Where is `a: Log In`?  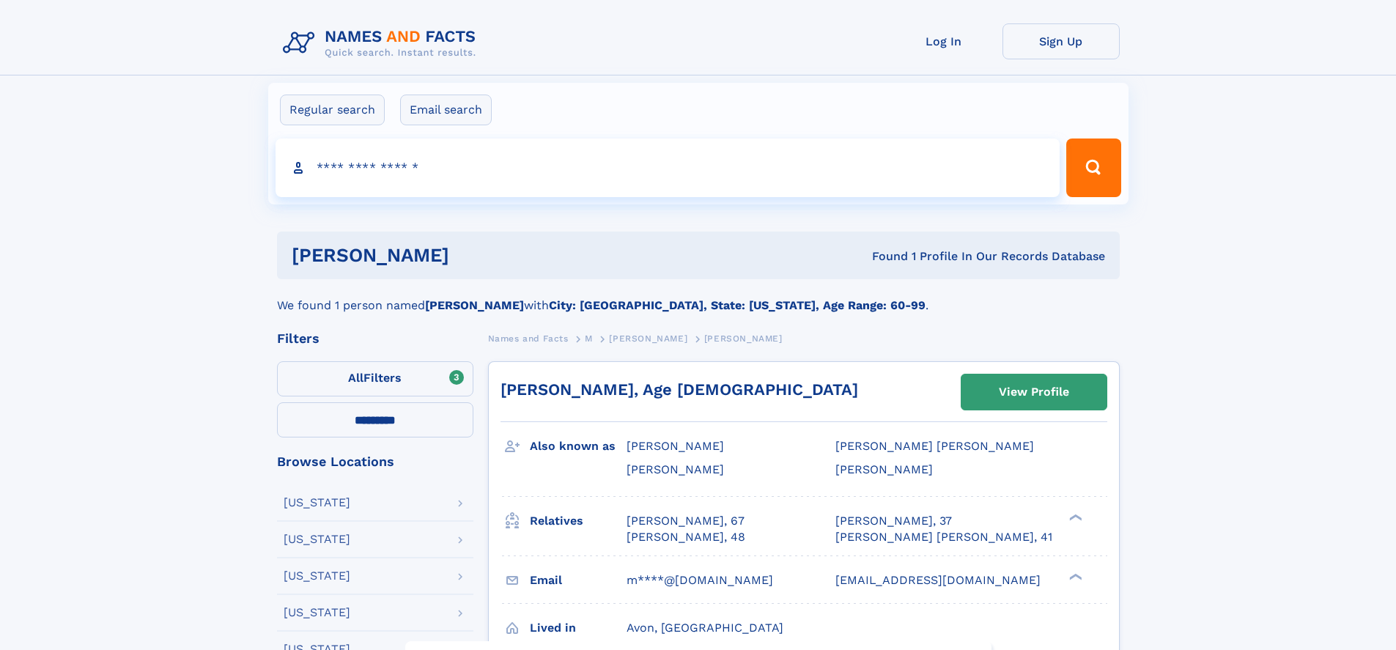
a: Log In is located at coordinates (944, 41).